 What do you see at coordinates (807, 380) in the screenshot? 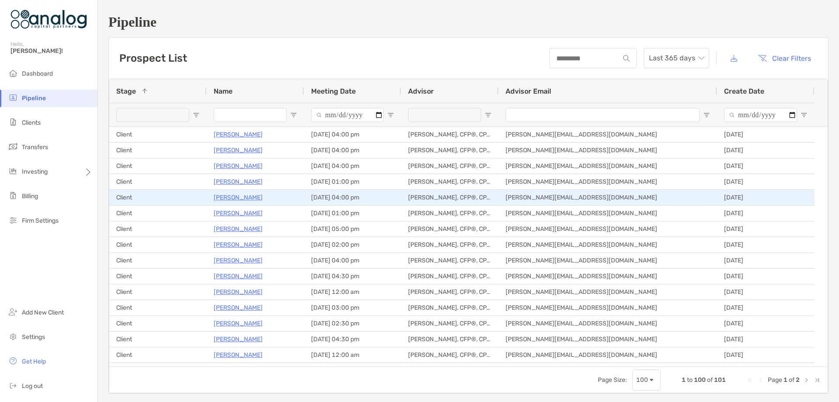
I see `div: Next Page` at bounding box center [807, 380].